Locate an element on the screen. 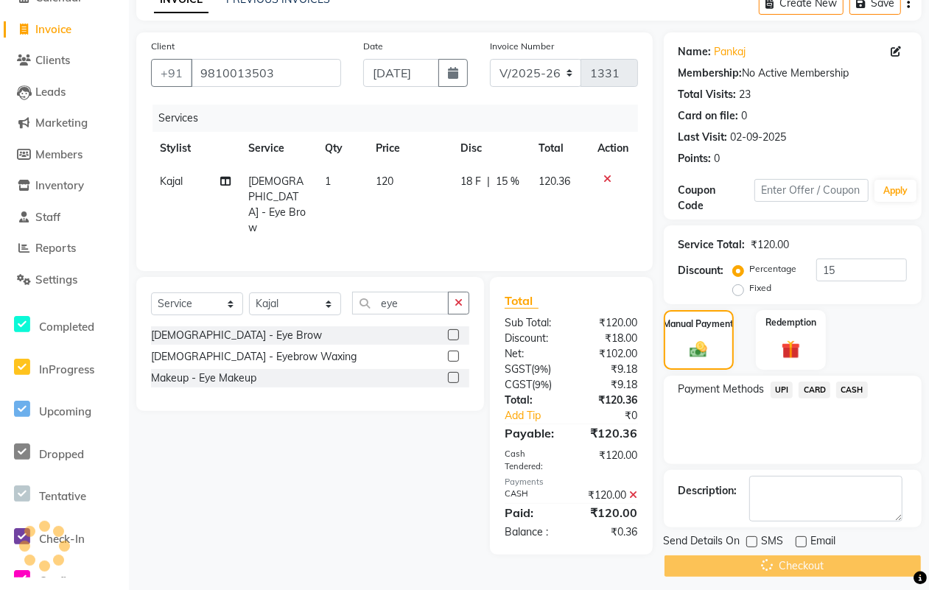  th: Service is located at coordinates (278, 148).